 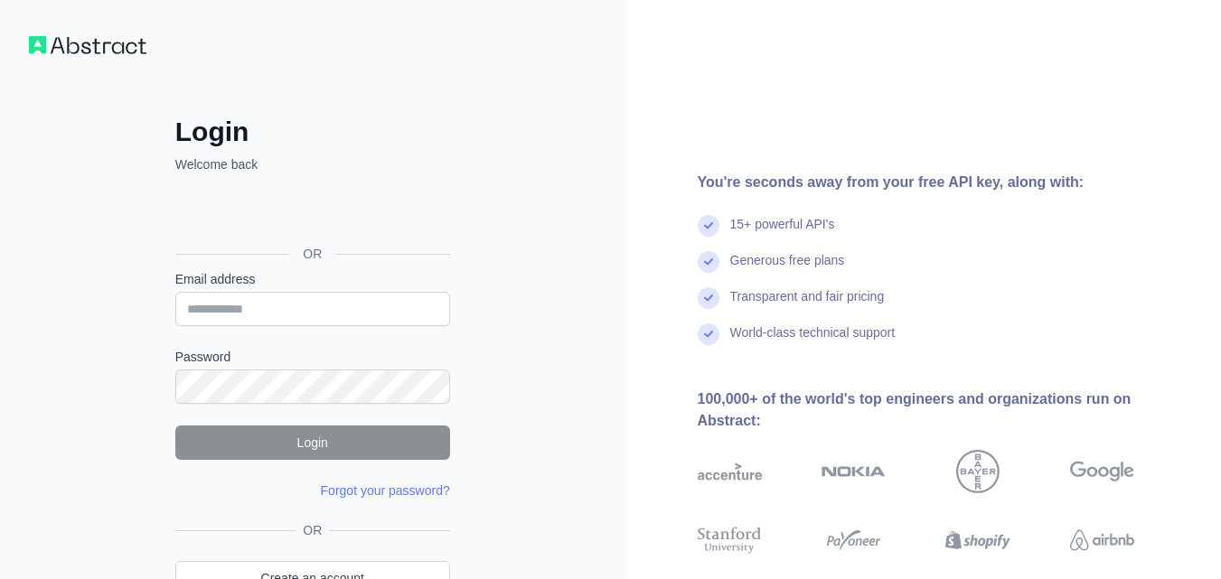 I want to click on div: Generous free plans, so click(x=787, y=269).